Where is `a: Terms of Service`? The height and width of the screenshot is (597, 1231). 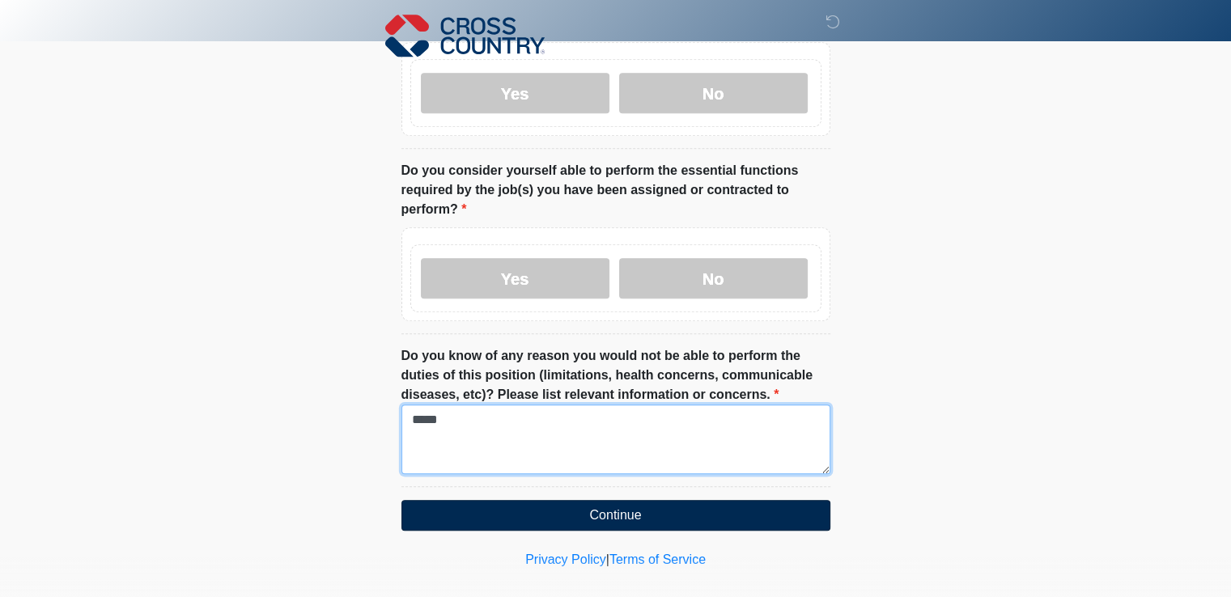 a: Terms of Service is located at coordinates (657, 559).